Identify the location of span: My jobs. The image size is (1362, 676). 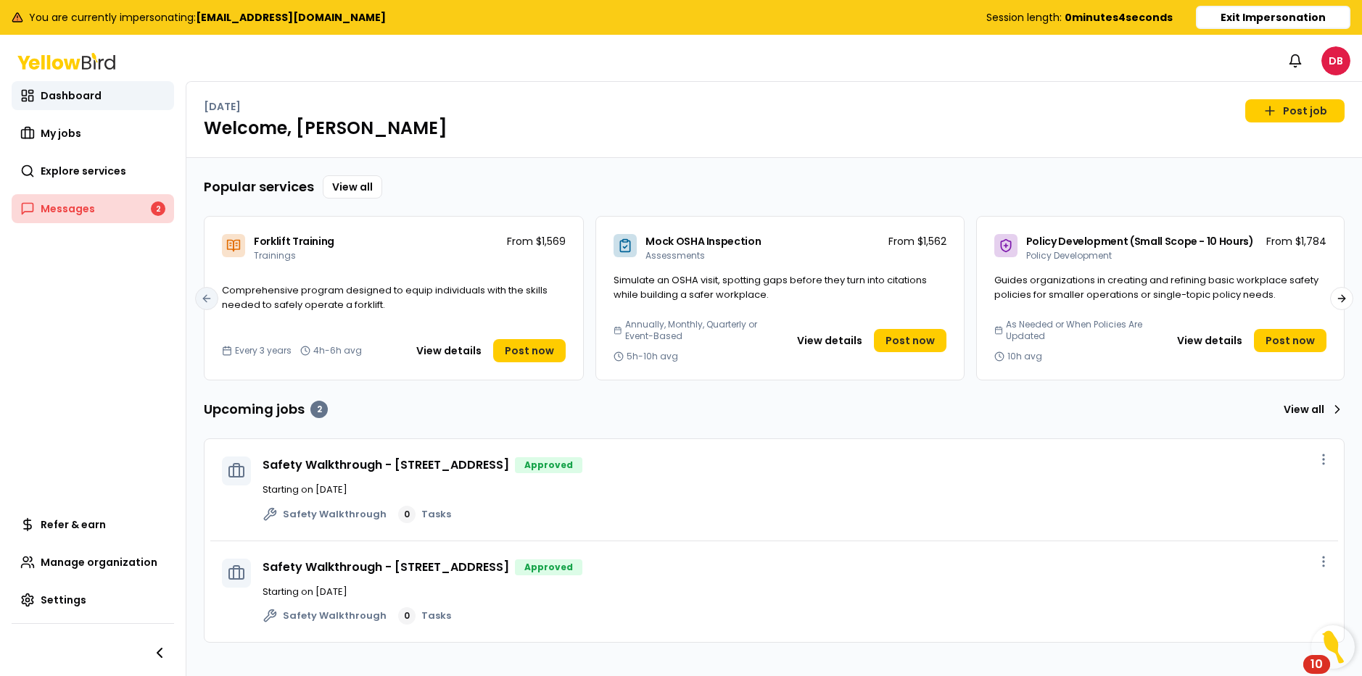
(61, 133).